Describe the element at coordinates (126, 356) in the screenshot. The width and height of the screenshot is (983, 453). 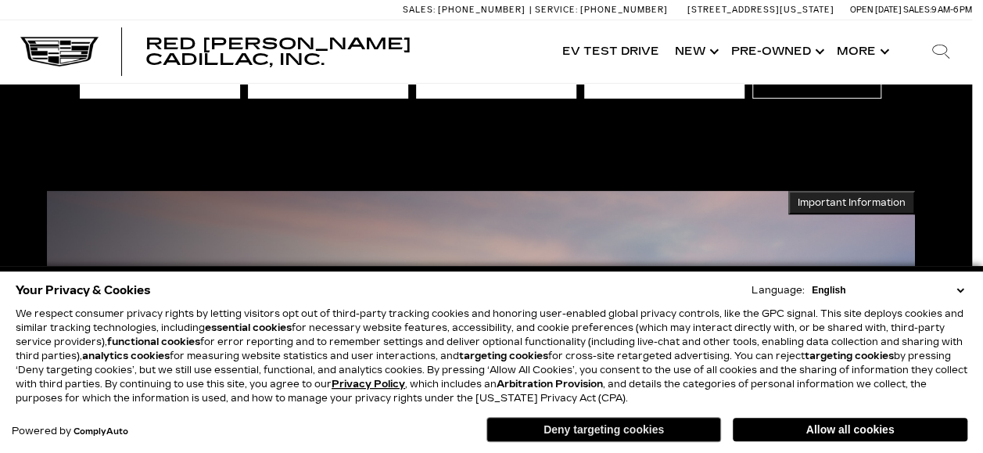
I see `strong: analytics cookies` at that location.